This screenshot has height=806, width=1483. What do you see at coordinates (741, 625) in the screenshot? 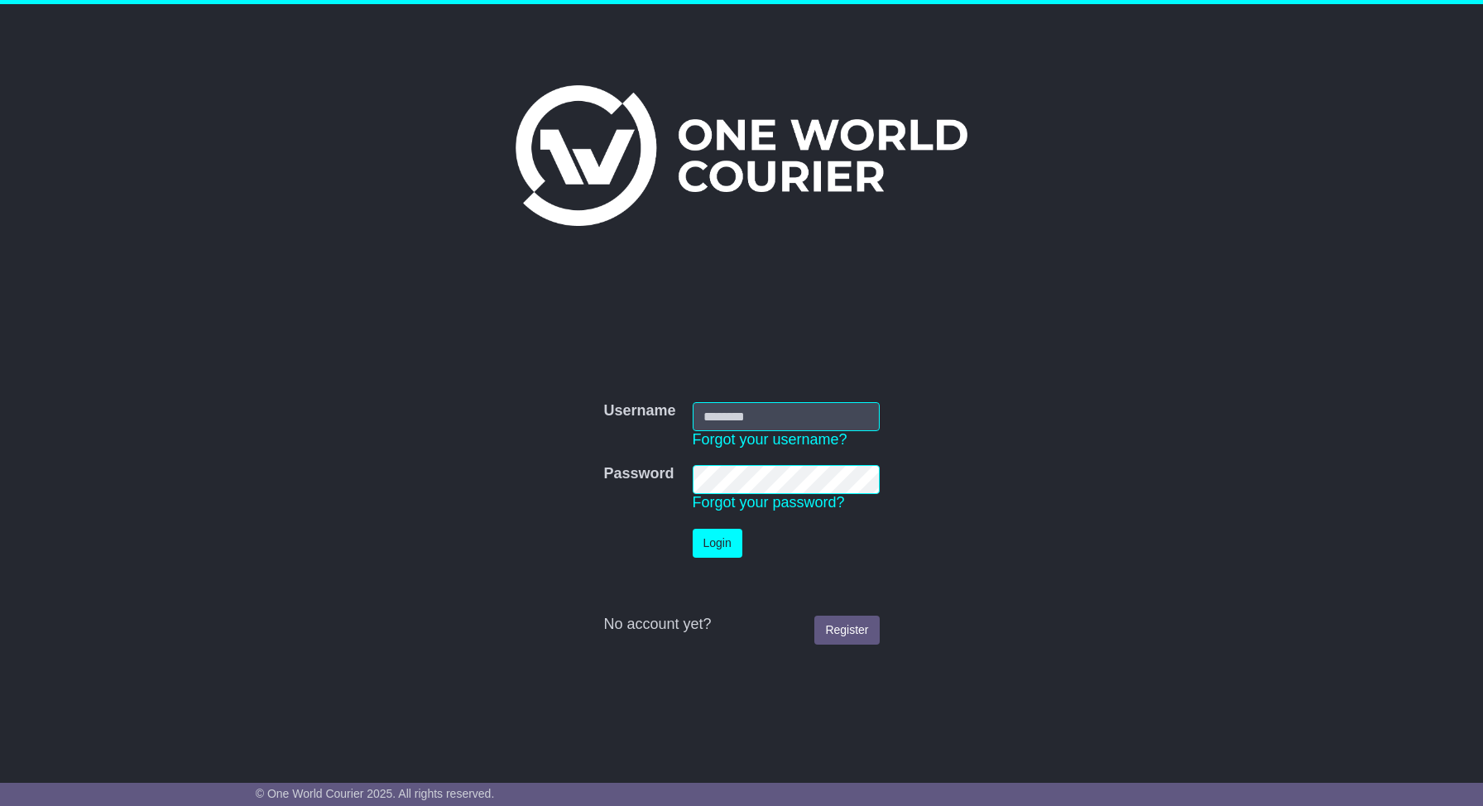
I see `div: No account yet?` at bounding box center [741, 625].